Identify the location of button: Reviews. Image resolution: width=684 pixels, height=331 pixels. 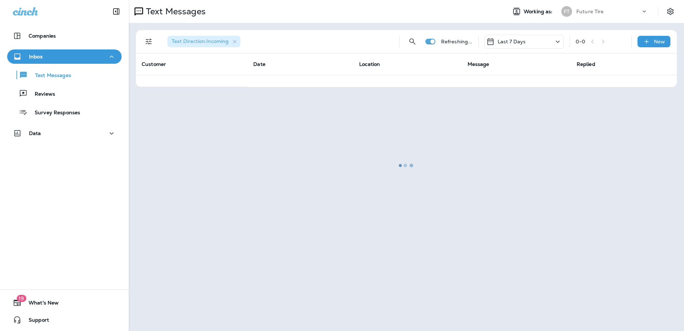
(64, 93).